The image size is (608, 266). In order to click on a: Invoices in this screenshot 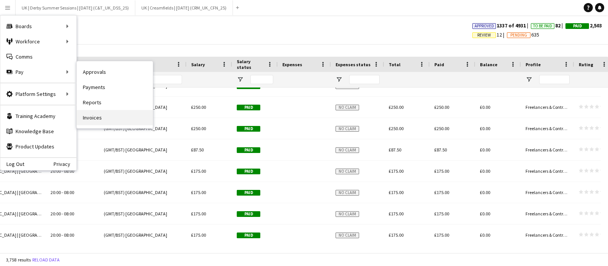, I will do `click(115, 117)`.